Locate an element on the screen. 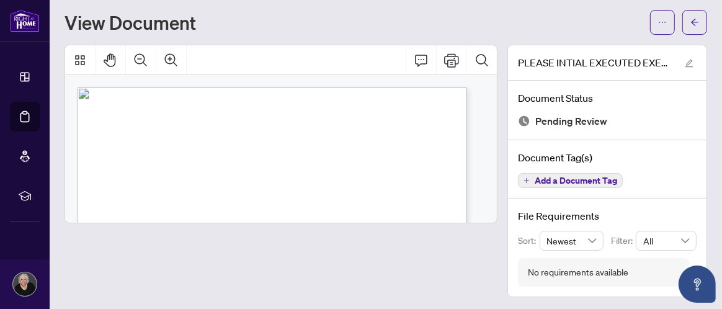 The width and height of the screenshot is (722, 309). span: PLEASE INTIAL EXECUTED EXECUTED.pdf is located at coordinates (596, 63).